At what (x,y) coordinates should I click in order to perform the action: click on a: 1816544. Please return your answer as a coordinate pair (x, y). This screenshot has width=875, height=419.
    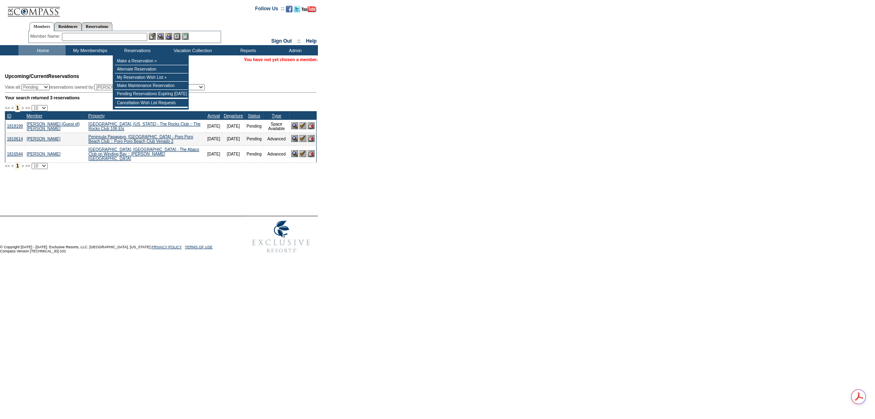
    Looking at the image, I should click on (15, 154).